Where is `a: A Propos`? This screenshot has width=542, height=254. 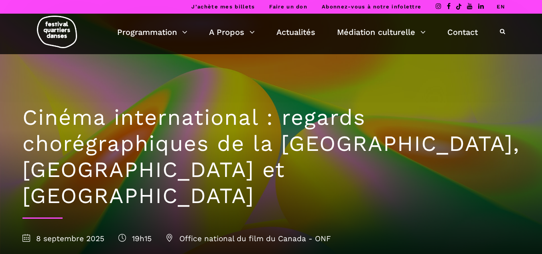 a: A Propos is located at coordinates (232, 32).